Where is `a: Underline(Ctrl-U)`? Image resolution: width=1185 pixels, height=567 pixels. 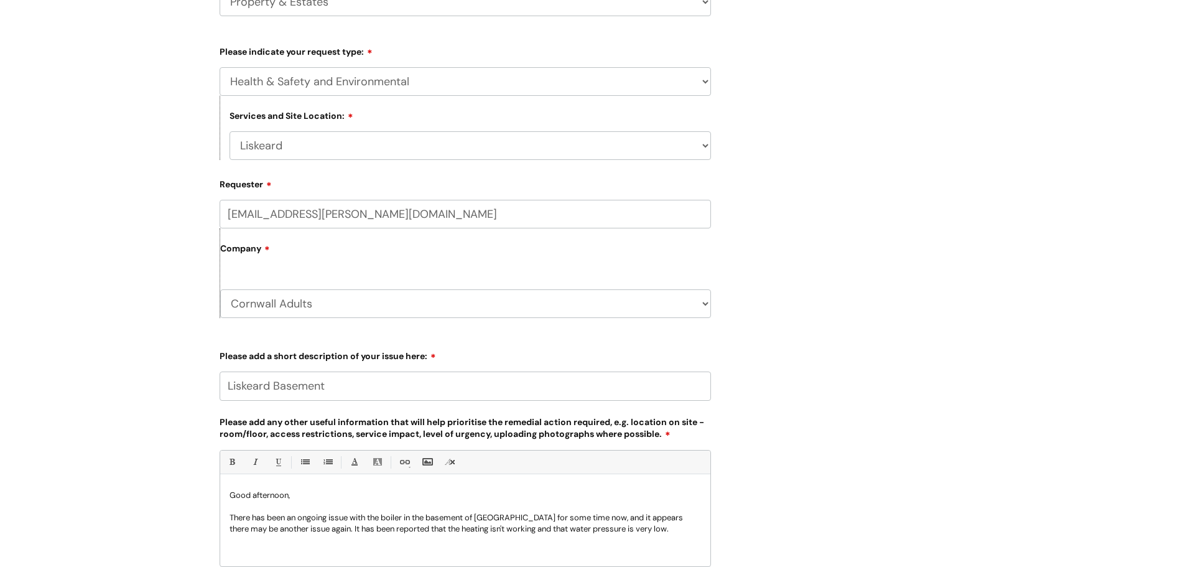 a: Underline(Ctrl-U) is located at coordinates (278, 462).